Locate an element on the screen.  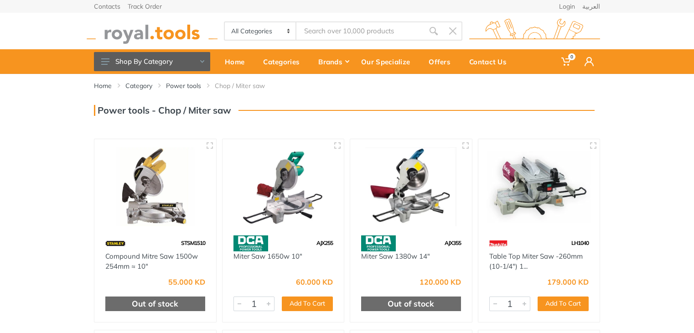
a: Power tools is located at coordinates (183, 86).